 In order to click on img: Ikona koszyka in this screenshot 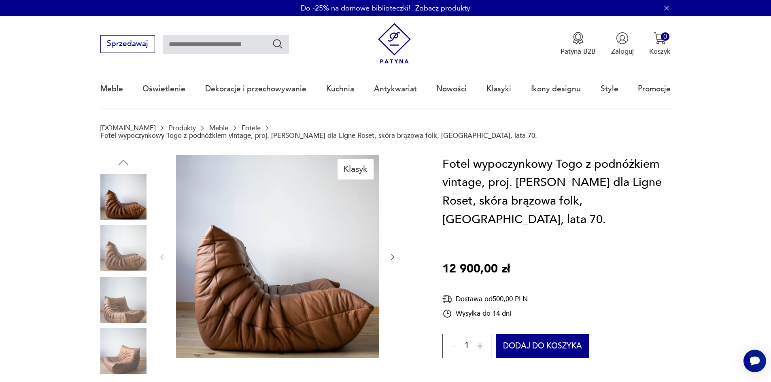, I will do `click(660, 38)`.